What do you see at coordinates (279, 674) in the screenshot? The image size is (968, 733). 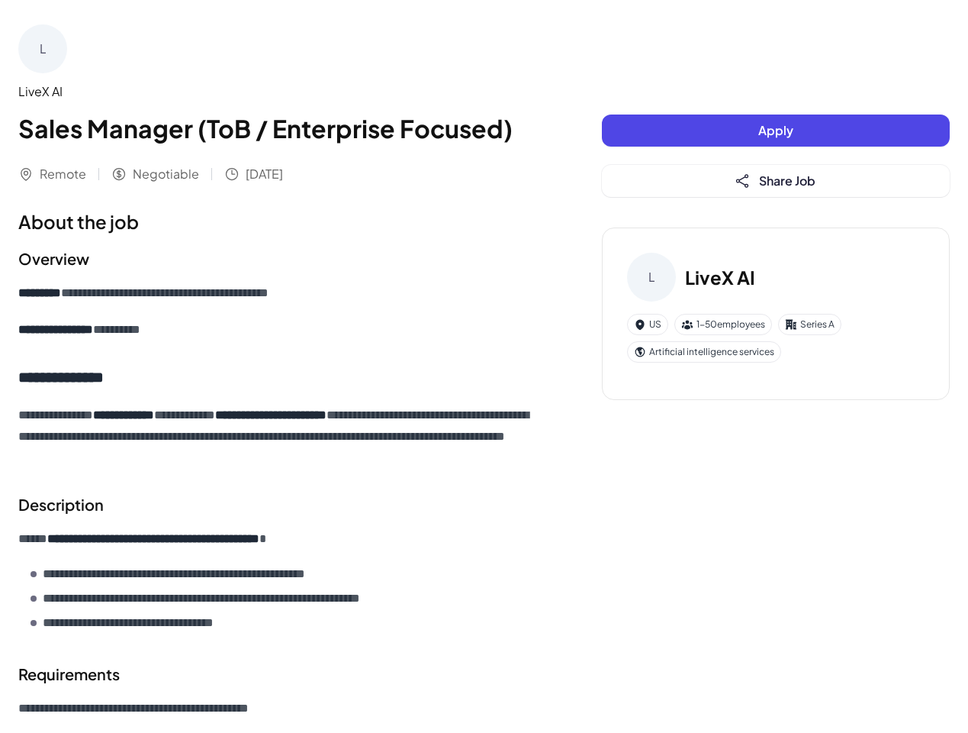 I see `h2: Requirements` at bounding box center [279, 674].